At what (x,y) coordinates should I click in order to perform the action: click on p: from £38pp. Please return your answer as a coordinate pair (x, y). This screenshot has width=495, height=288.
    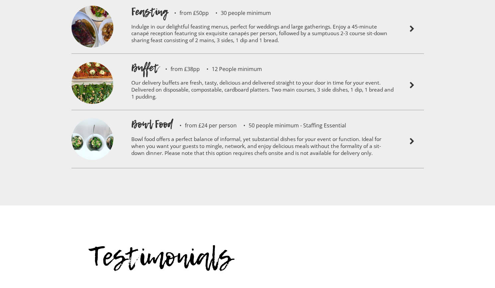
    Looking at the image, I should click on (179, 69).